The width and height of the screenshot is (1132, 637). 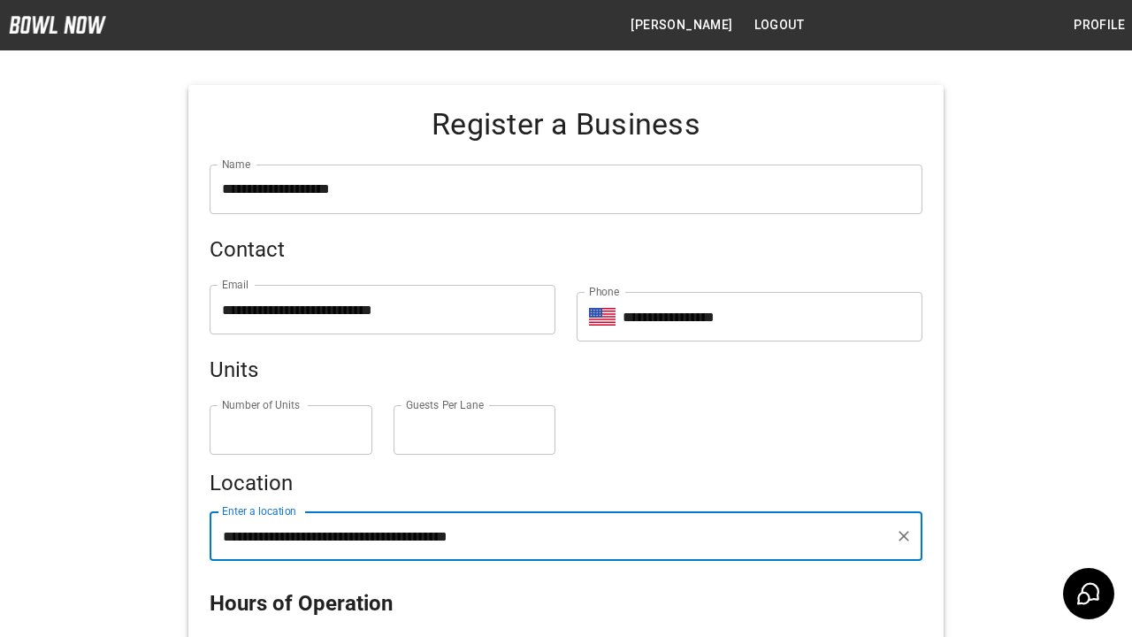 I want to click on h5: Hours of Operation, so click(x=565, y=603).